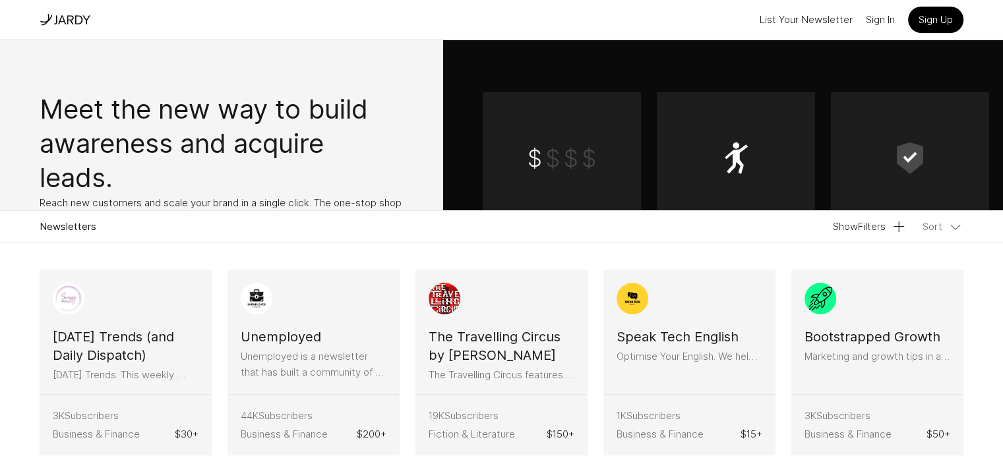 This screenshot has width=1003, height=458. Describe the element at coordinates (257, 299) in the screenshot. I see `img: Unemployed logo` at that location.